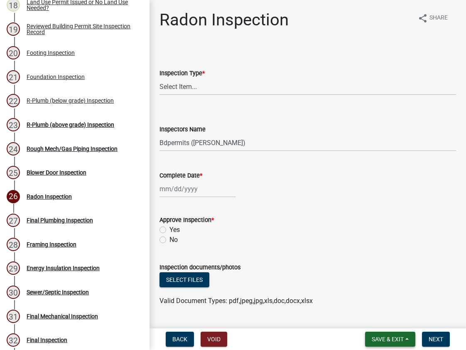  What do you see at coordinates (13, 268) in the screenshot?
I see `div: 29` at bounding box center [13, 268].